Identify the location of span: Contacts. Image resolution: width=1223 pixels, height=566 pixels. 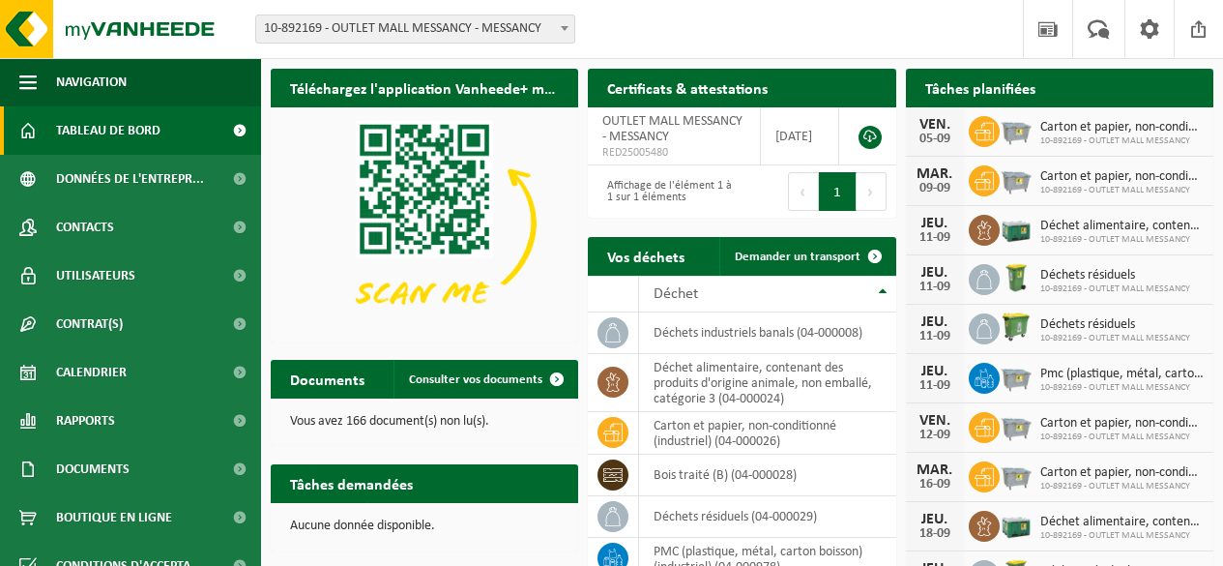
(85, 227).